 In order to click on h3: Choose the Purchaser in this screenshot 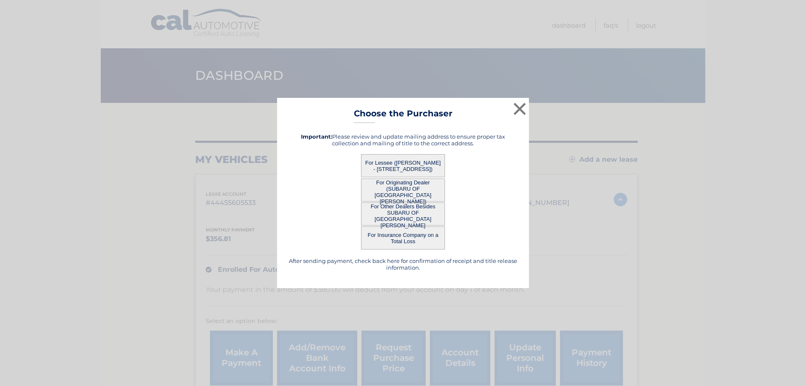, I will do `click(403, 115)`.